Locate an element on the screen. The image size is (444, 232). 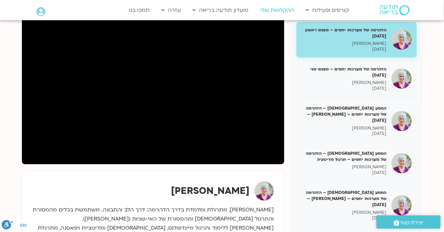
img: תודעה בריאה is located at coordinates (394, 10).